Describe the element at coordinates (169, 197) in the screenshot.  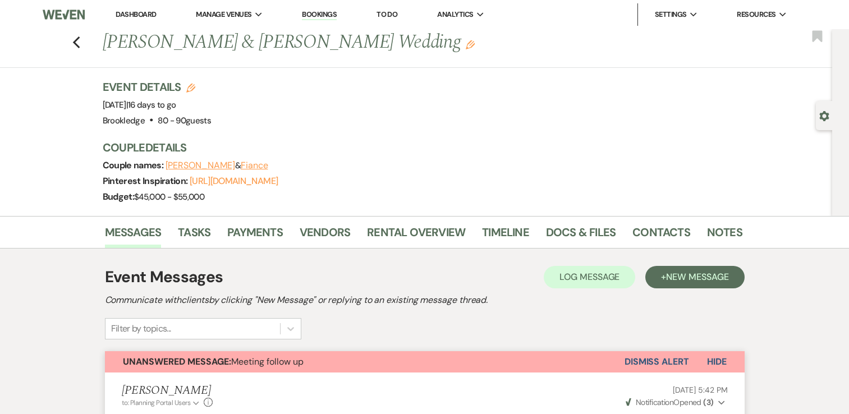
I see `span: $45,000 - $55,000` at that location.